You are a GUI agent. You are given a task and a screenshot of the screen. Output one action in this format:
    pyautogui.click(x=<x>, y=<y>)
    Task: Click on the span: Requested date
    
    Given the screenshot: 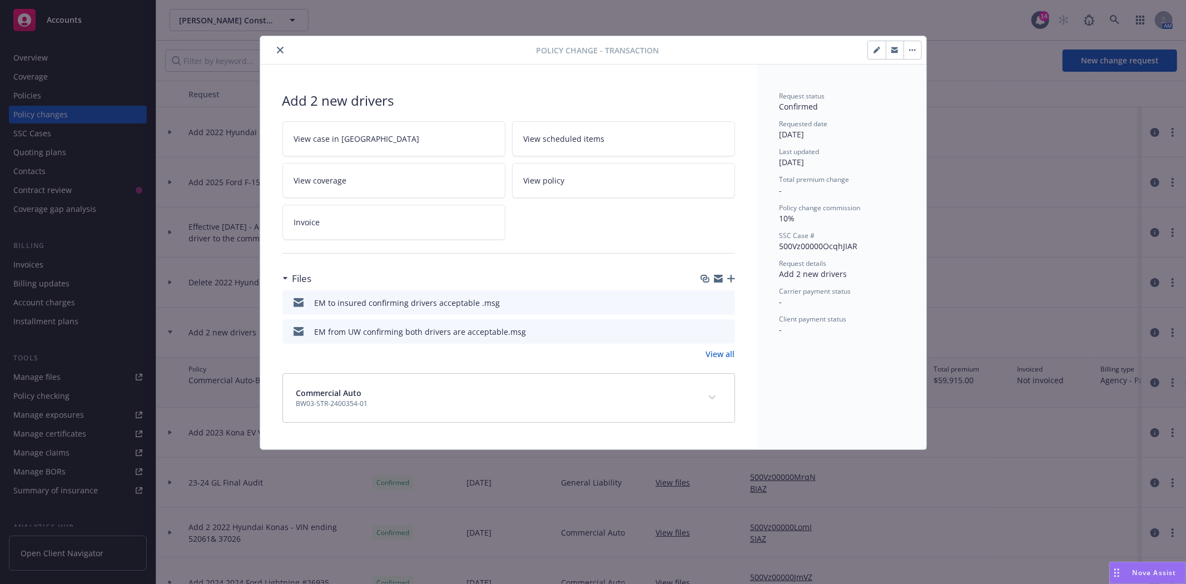 What is the action you would take?
    pyautogui.click(x=803, y=123)
    